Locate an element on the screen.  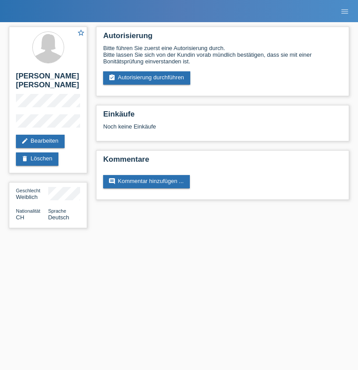
h2: Kommentare is located at coordinates (223, 162).